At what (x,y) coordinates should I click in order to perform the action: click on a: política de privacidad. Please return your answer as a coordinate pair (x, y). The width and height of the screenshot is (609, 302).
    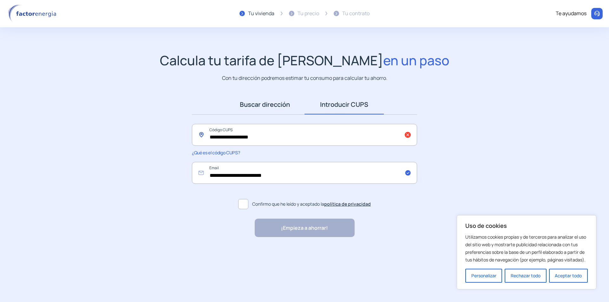
    Looking at the image, I should click on (348, 204).